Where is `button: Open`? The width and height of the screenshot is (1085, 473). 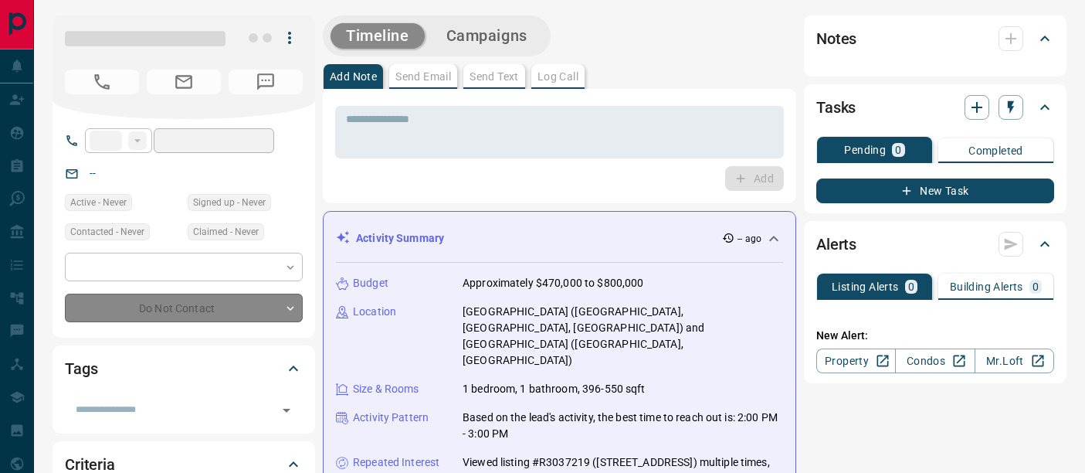 button: Open is located at coordinates (287, 410).